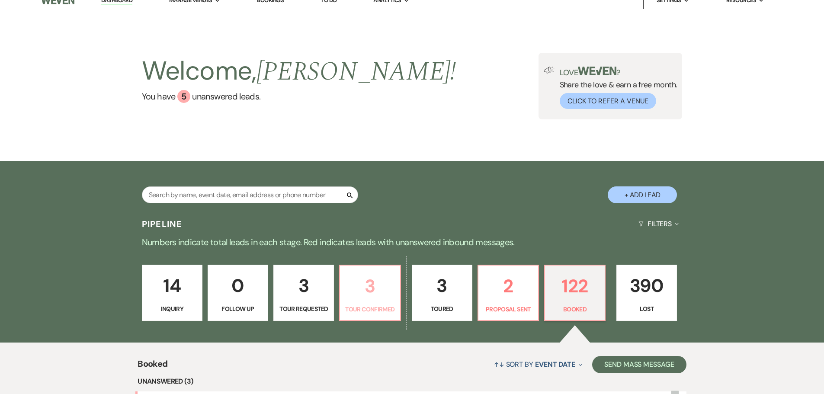 The width and height of the screenshot is (824, 394). Describe the element at coordinates (370, 293) in the screenshot. I see `a: 3Tour Confirmed` at that location.